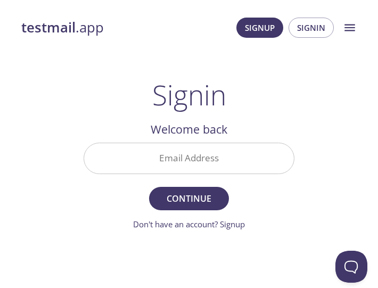  Describe the element at coordinates (311, 28) in the screenshot. I see `span: Signin` at that location.